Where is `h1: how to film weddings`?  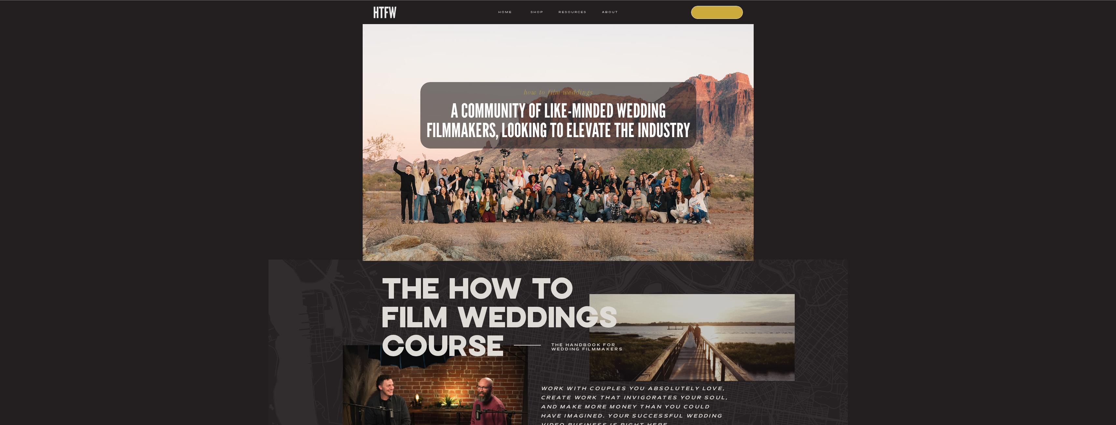
h1: how to film weddings is located at coordinates (559, 92).